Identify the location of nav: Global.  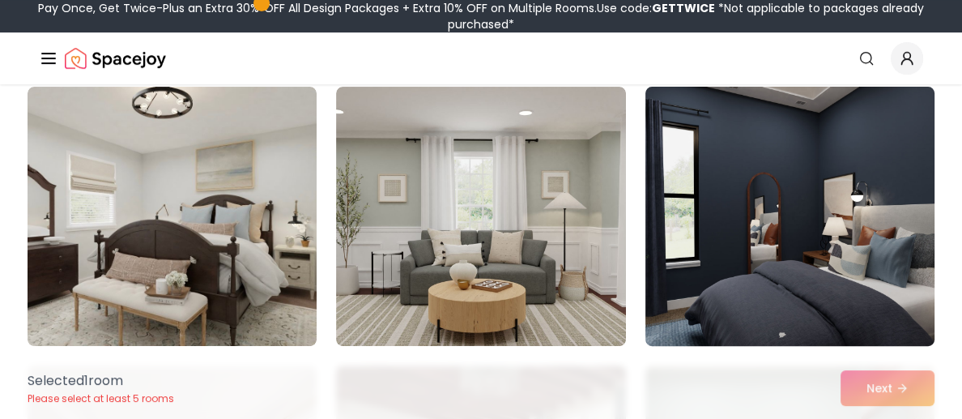
(481, 58).